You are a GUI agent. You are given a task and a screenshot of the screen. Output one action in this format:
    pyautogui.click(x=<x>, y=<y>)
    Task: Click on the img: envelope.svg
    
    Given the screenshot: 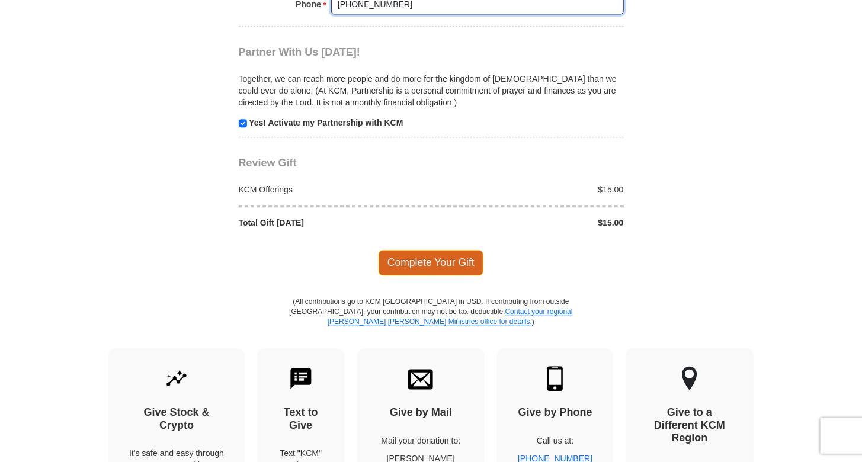 What is the action you would take?
    pyautogui.click(x=421, y=379)
    